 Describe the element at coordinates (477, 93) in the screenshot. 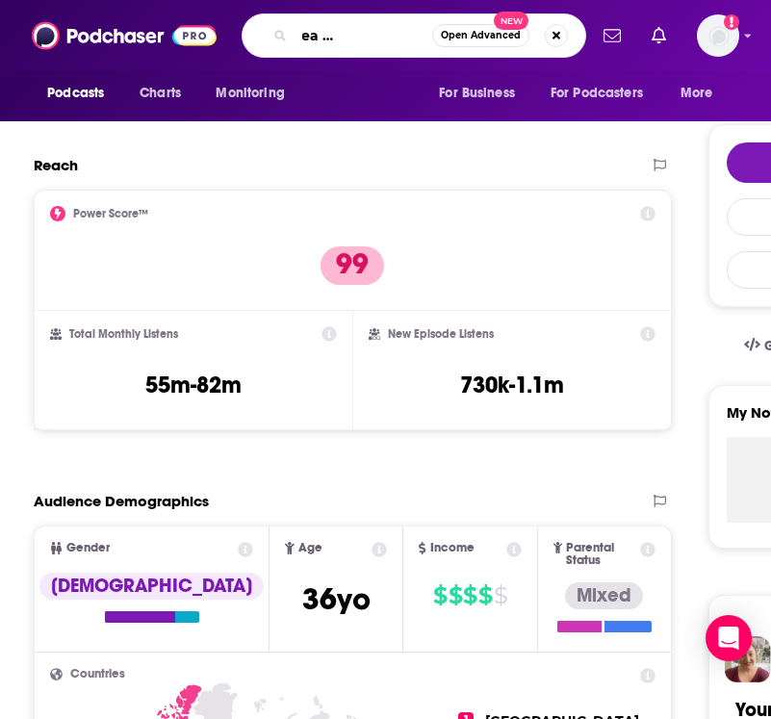

I see `span: For Business` at that location.